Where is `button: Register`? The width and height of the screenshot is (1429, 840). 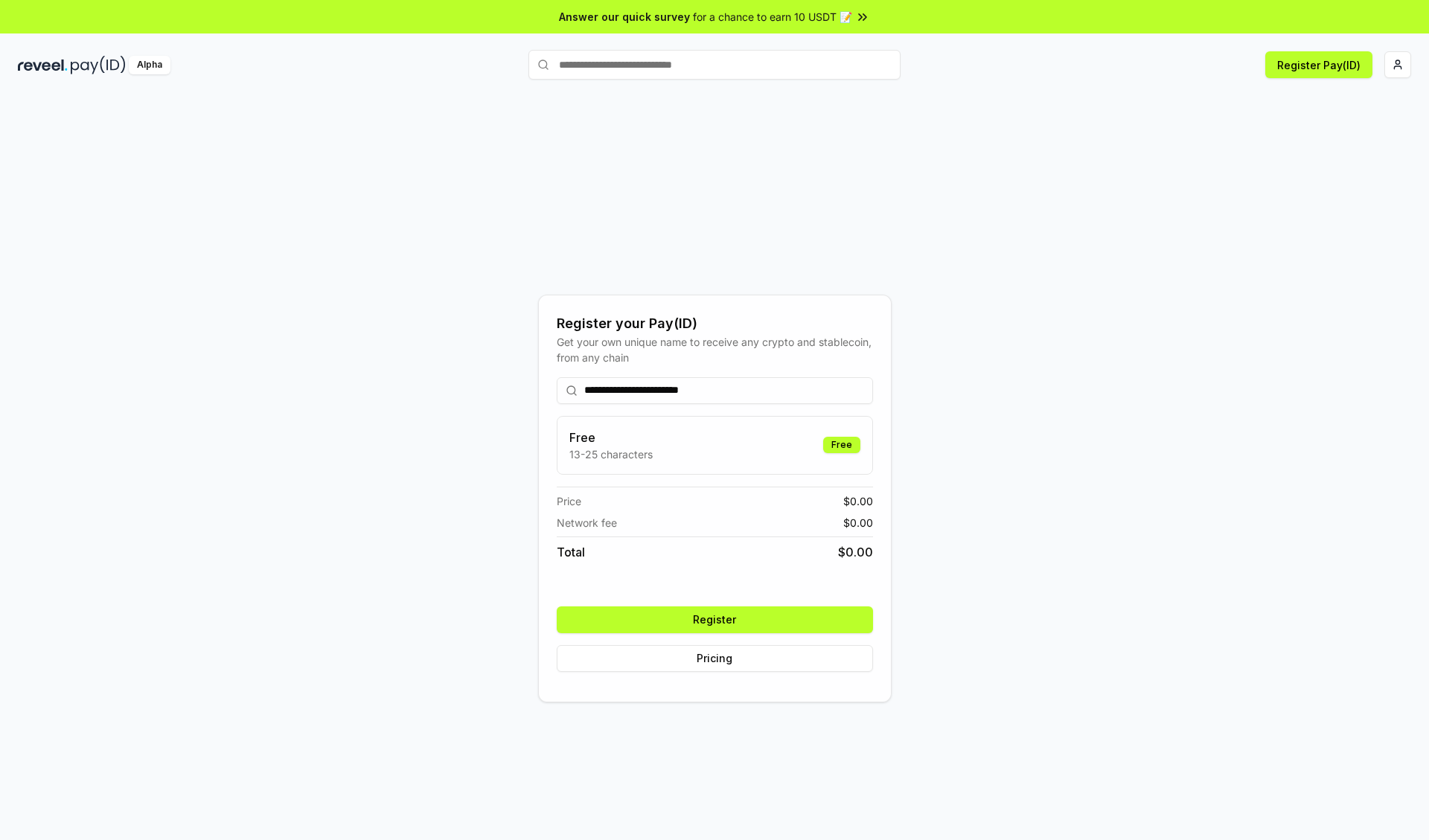 button: Register is located at coordinates (714, 620).